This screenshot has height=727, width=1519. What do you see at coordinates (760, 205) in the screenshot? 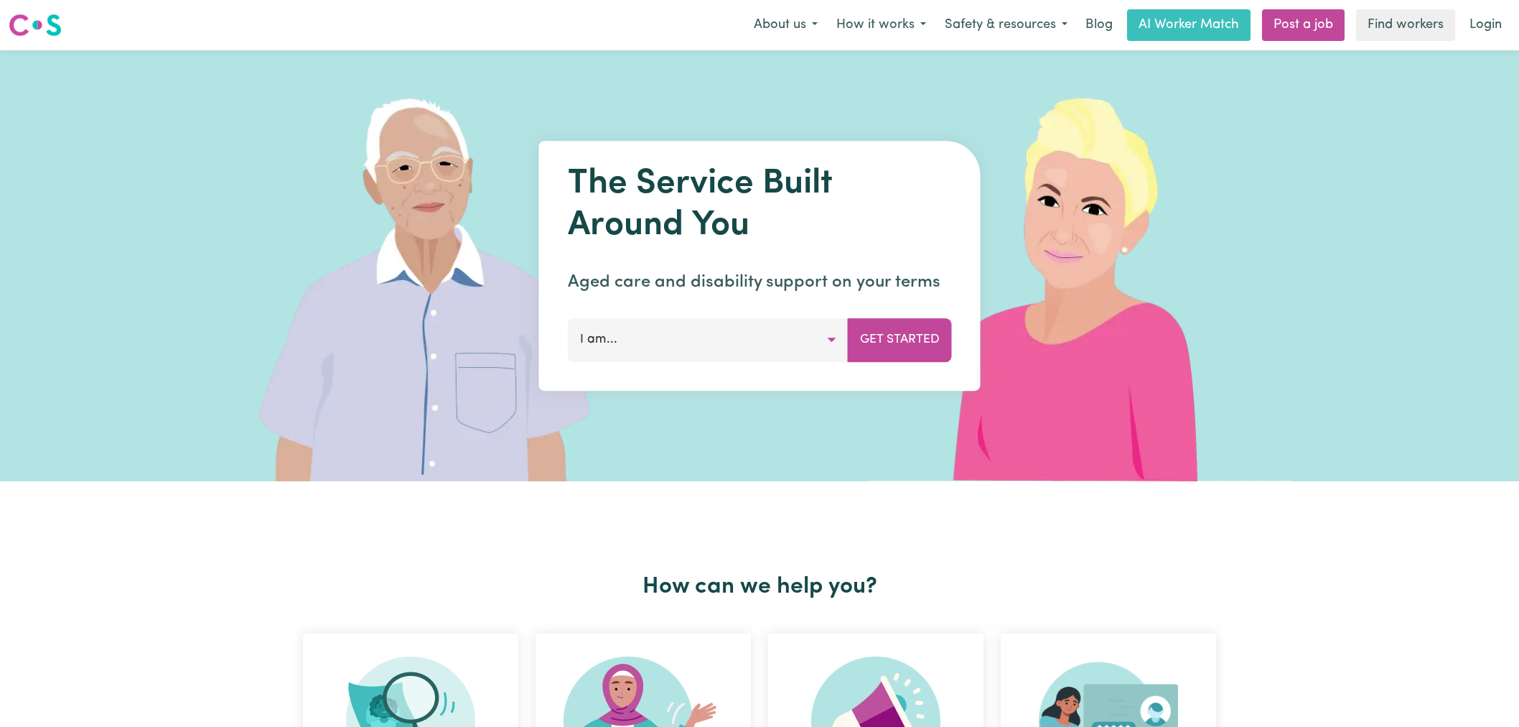
I see `h1: The Service Built Around You` at bounding box center [760, 205].